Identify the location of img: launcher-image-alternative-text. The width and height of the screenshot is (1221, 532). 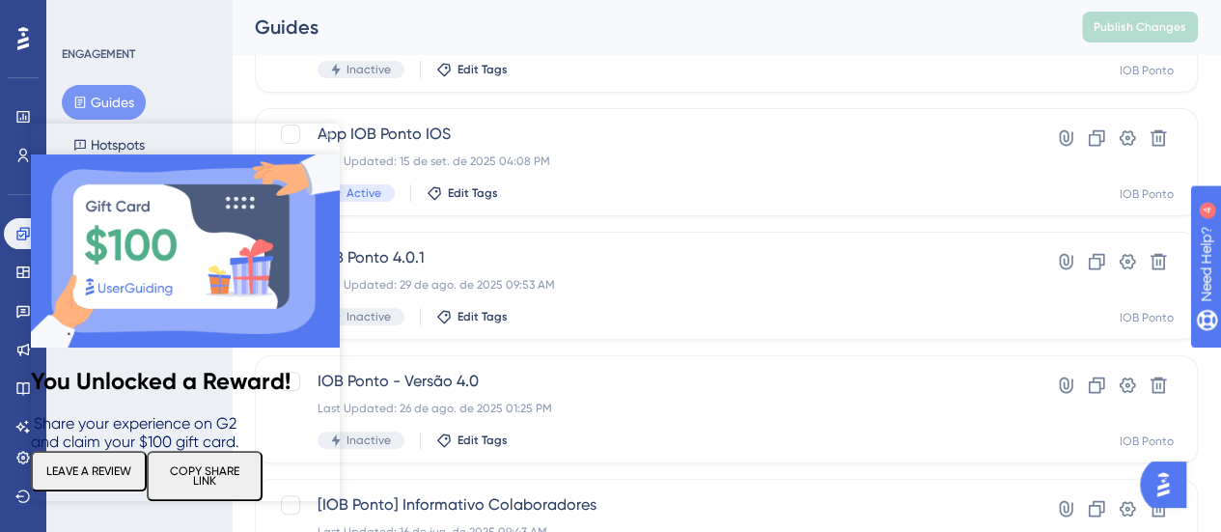
(23, 29).